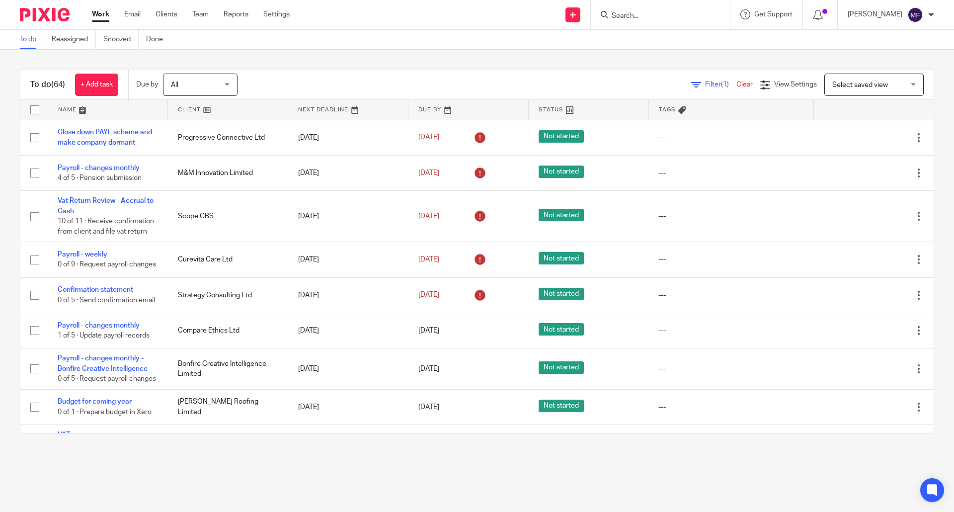 The height and width of the screenshot is (512, 954). Describe the element at coordinates (158, 39) in the screenshot. I see `a: Done` at that location.